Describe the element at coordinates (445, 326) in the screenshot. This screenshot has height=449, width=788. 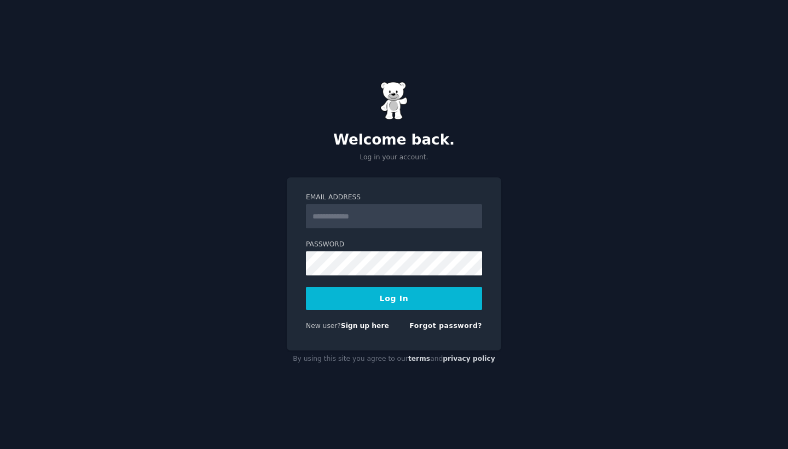
I see `a: Forgot password?` at that location.